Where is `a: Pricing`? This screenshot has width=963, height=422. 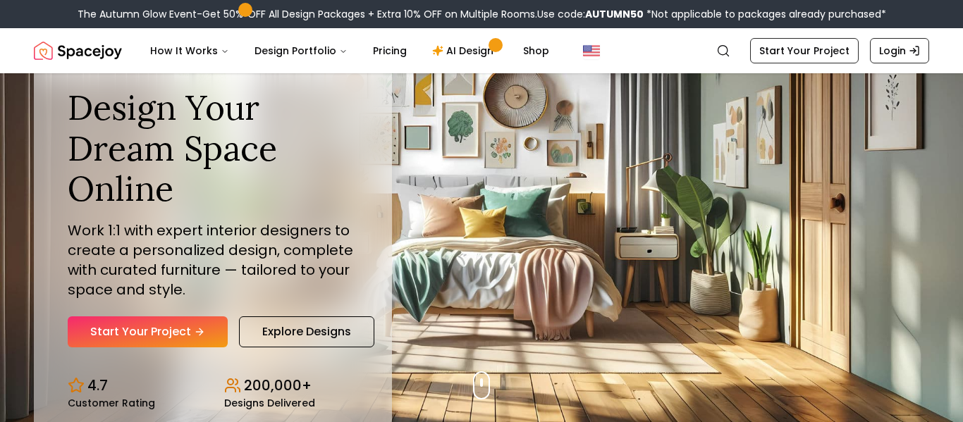 a: Pricing is located at coordinates (390, 51).